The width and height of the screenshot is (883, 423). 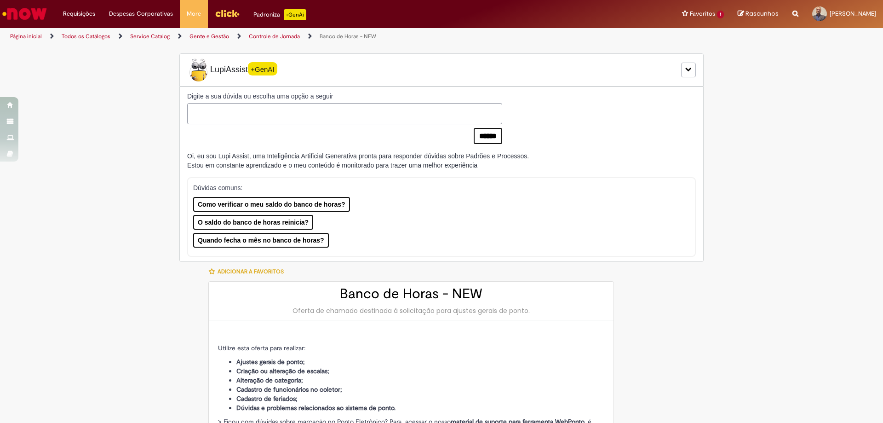 I want to click on strong: Alteração de categoria;, so click(x=270, y=380).